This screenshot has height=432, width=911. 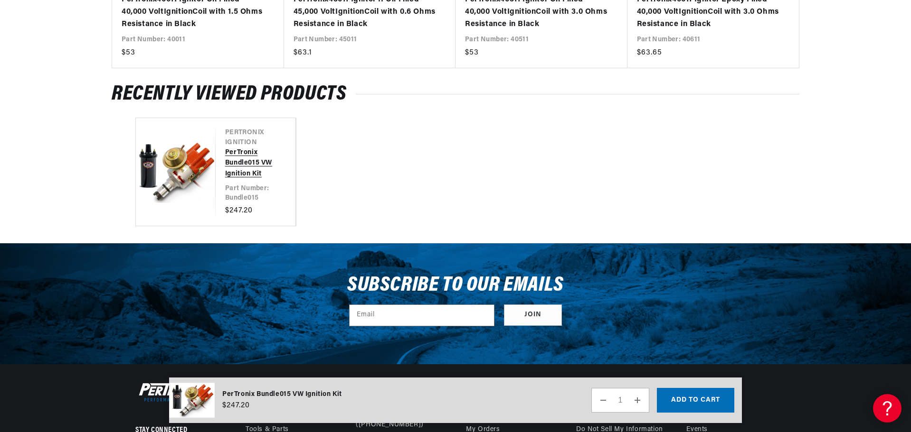 I want to click on h3: Subscribe to our emails, so click(x=455, y=286).